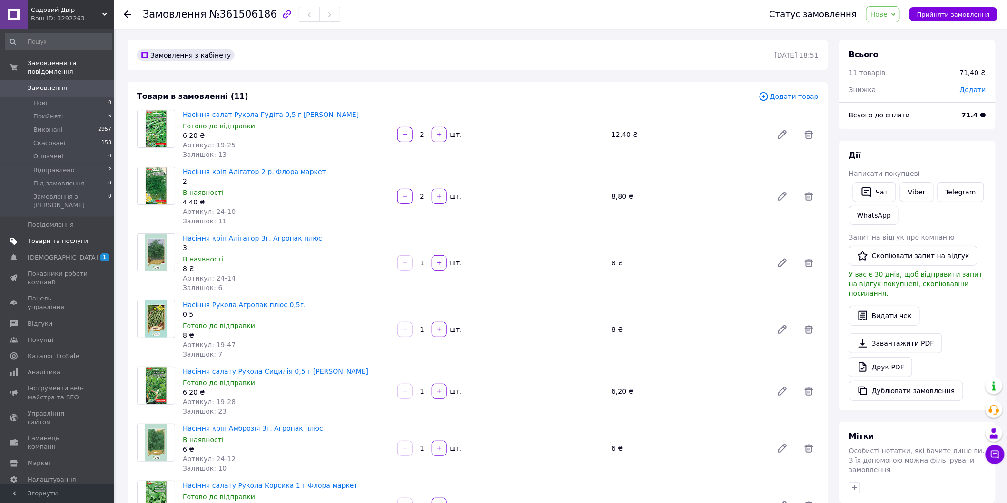 The image size is (1007, 503). What do you see at coordinates (862, 90) in the screenshot?
I see `span: Знижка` at bounding box center [862, 90].